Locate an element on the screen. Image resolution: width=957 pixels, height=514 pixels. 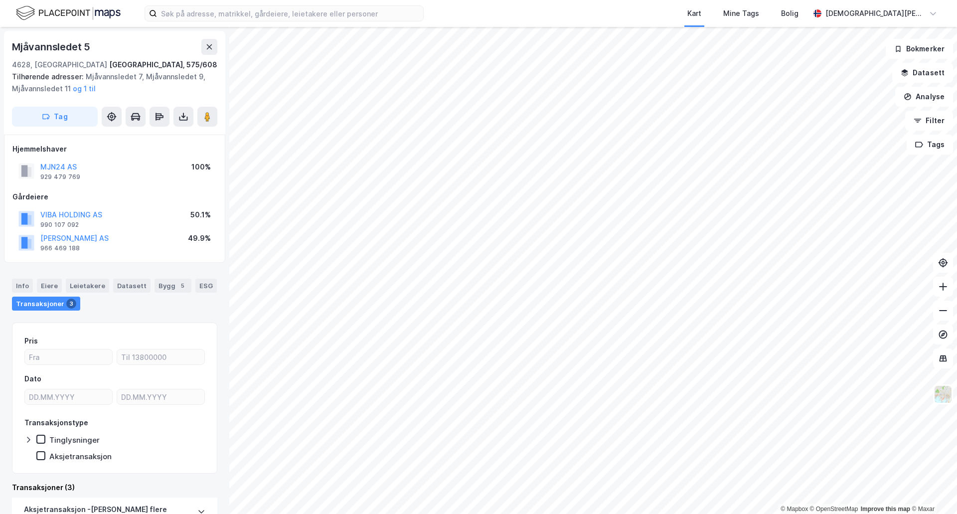
div: 966 469 188 is located at coordinates (60, 248).